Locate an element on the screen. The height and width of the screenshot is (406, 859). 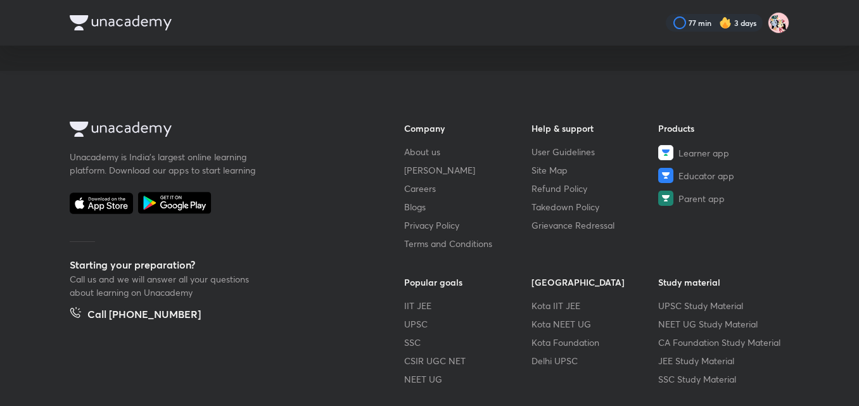
a: Takedown Policy is located at coordinates (595, 207).